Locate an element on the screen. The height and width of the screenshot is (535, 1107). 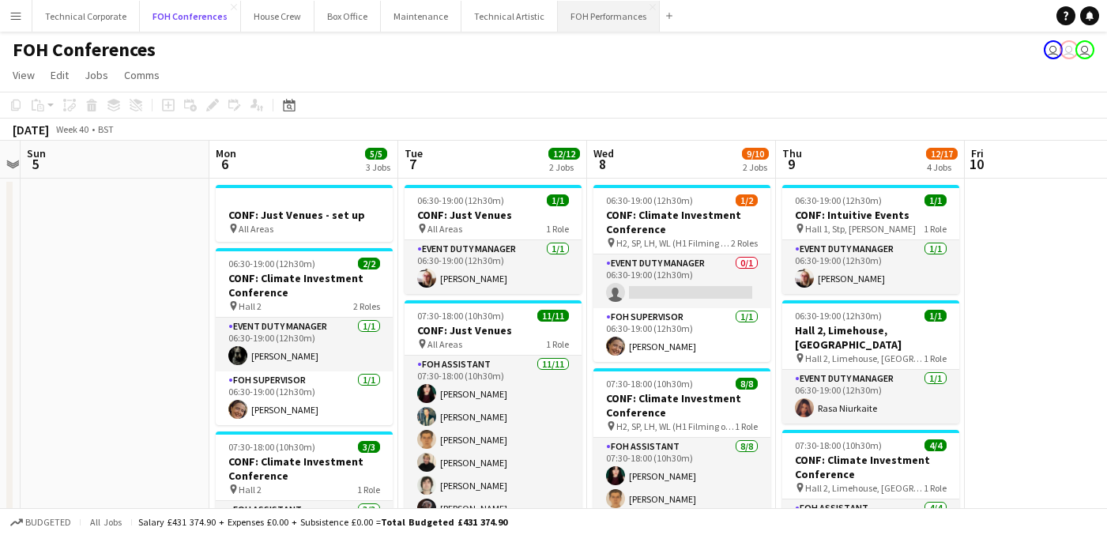
button: Maintenance is located at coordinates (421, 16).